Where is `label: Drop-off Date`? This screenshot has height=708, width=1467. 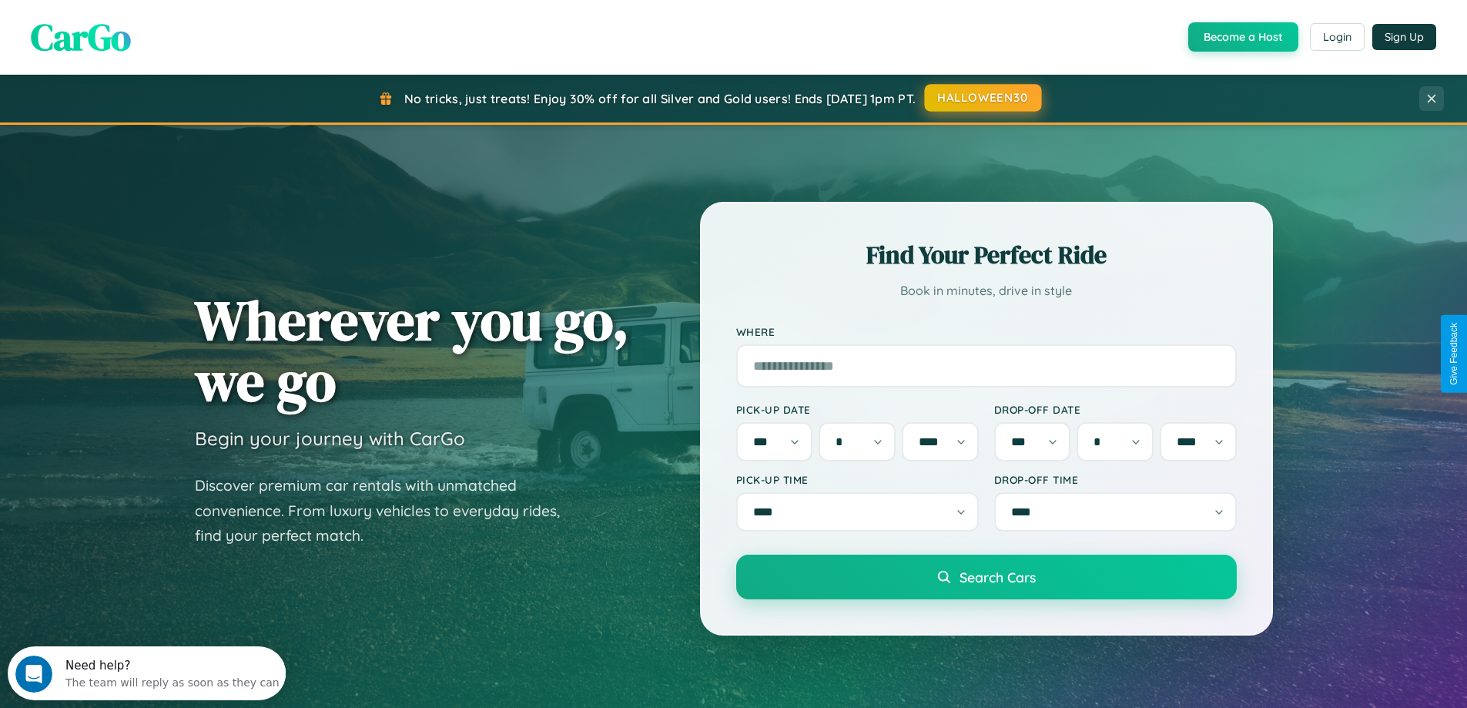
label: Drop-off Date is located at coordinates (1115, 409).